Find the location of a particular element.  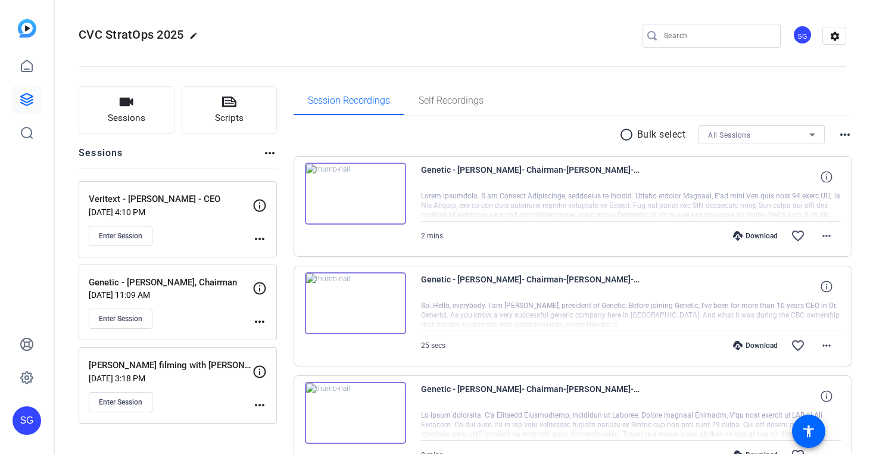

mat-icon: edit is located at coordinates (197, 39).